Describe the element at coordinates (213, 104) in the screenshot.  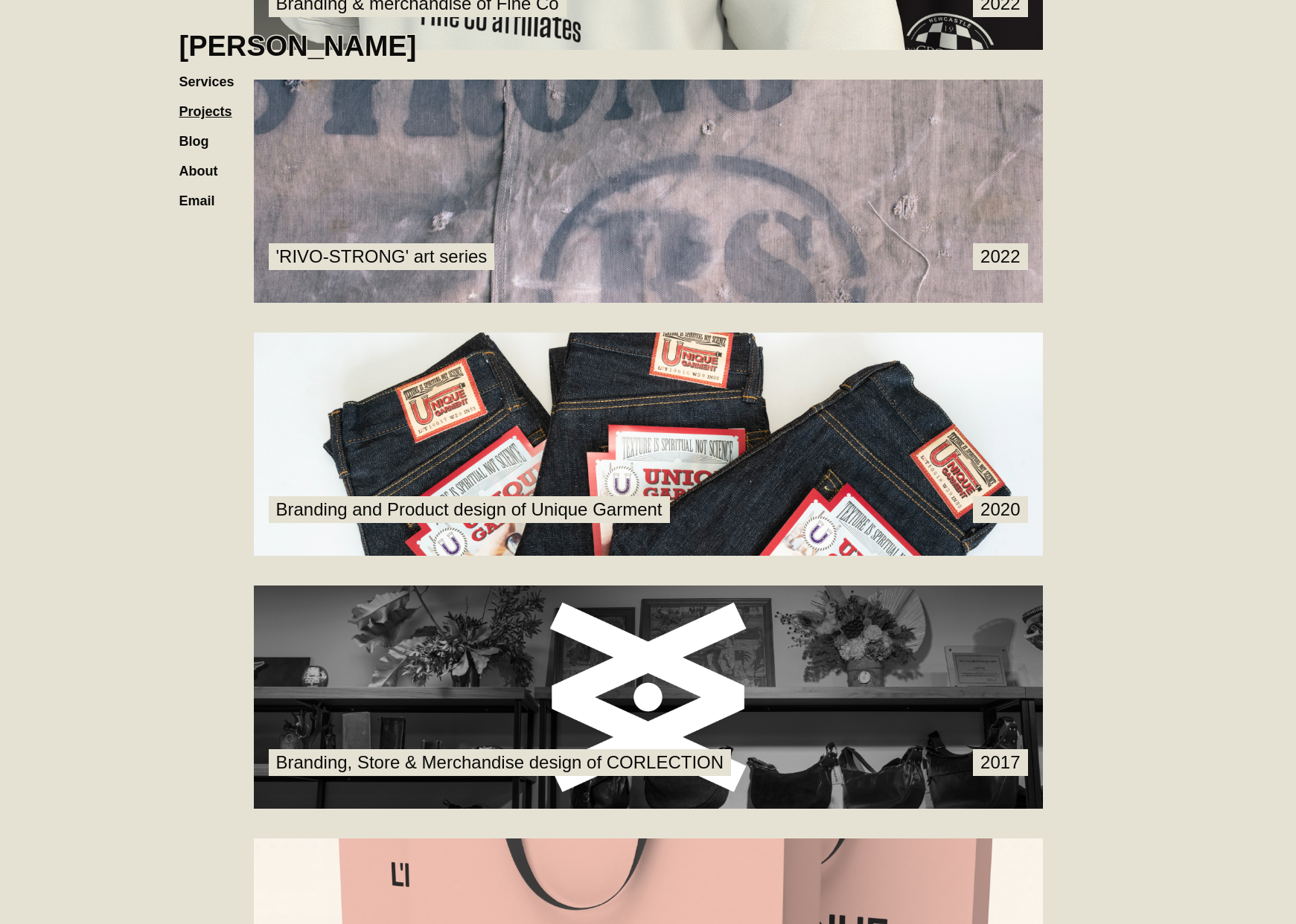
I see `a: Projects` at that location.